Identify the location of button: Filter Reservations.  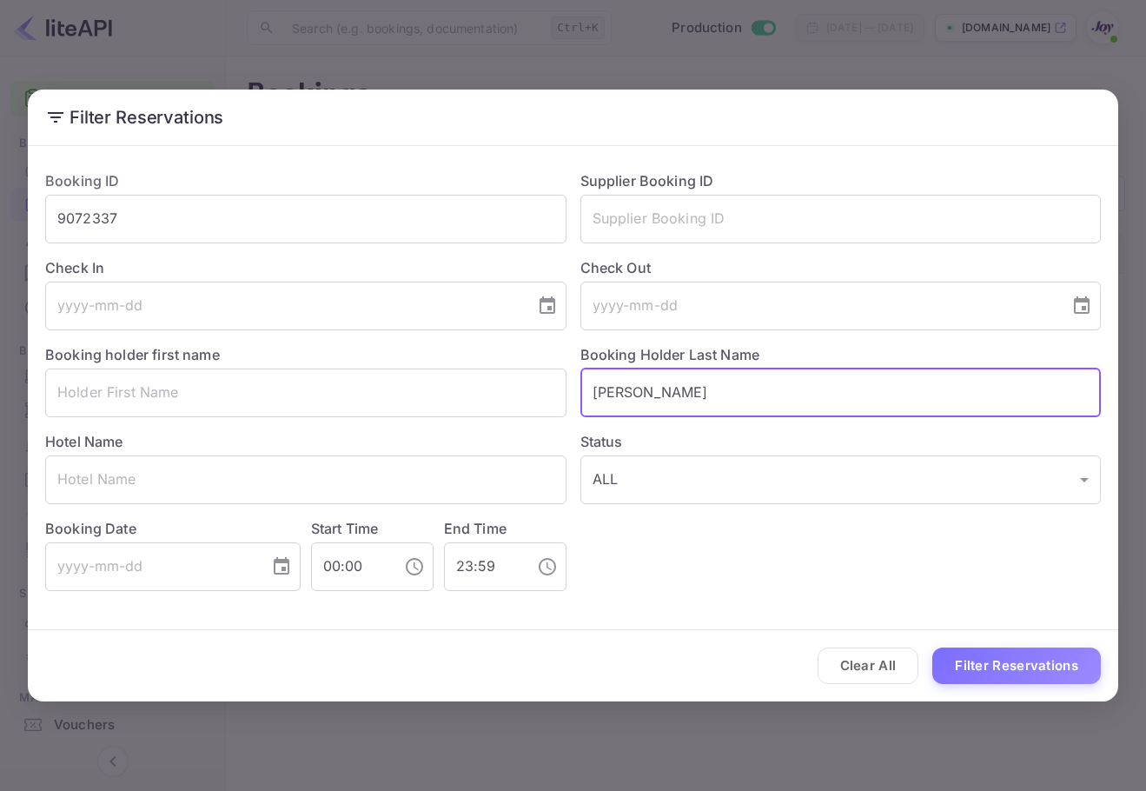
(1017, 666).